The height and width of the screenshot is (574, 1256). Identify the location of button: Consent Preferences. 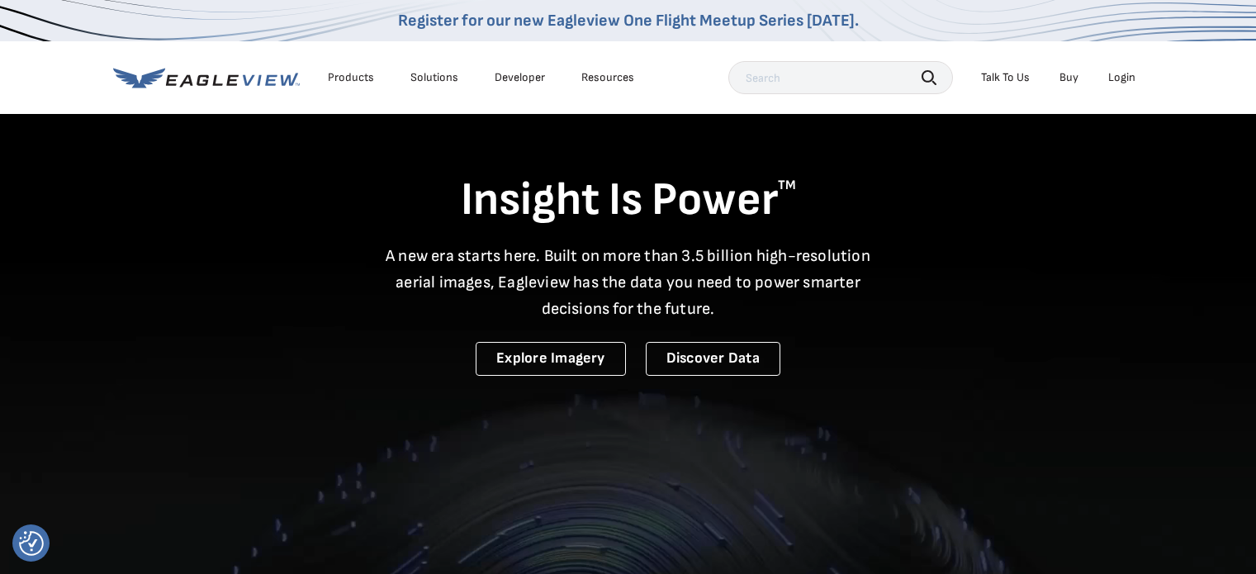
(31, 543).